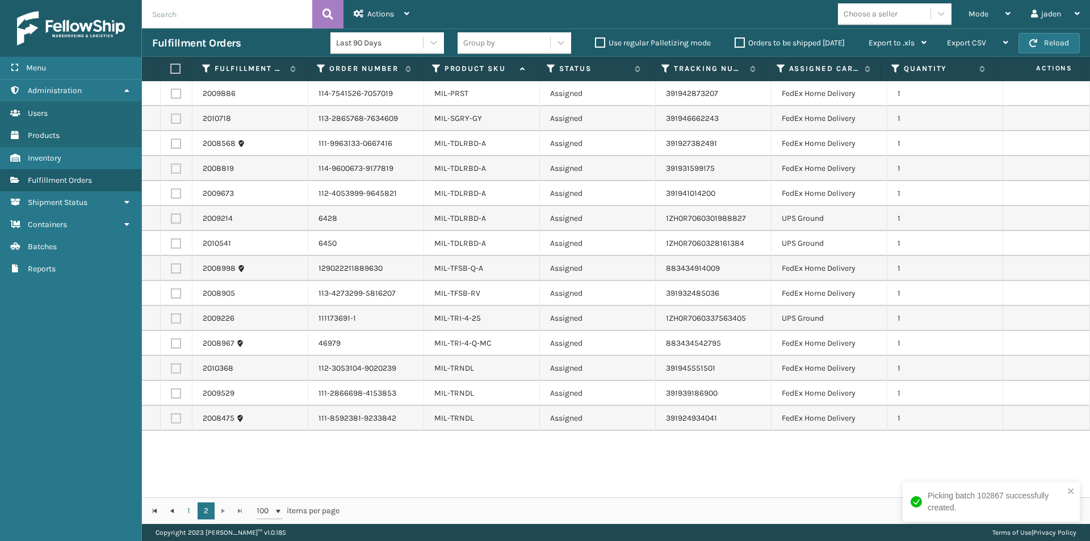  I want to click on a: 391945551501, so click(691, 368).